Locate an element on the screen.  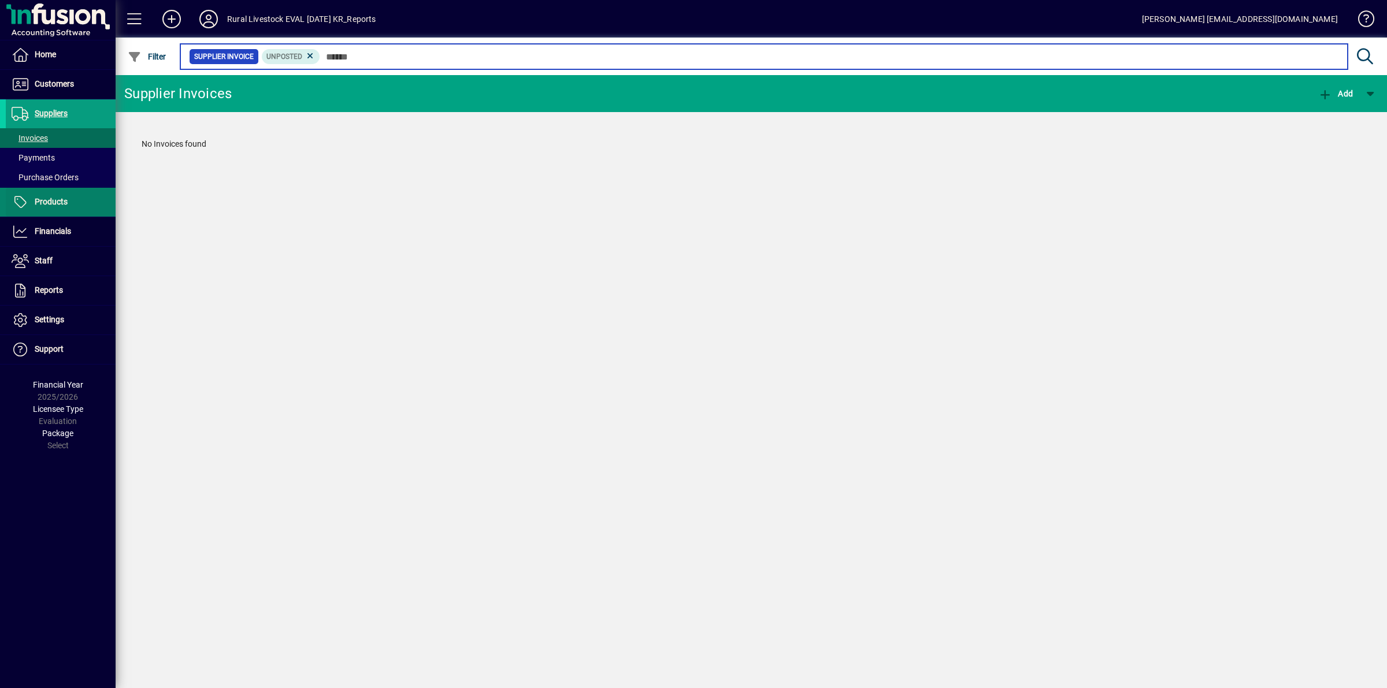
span: Package is located at coordinates (58, 433).